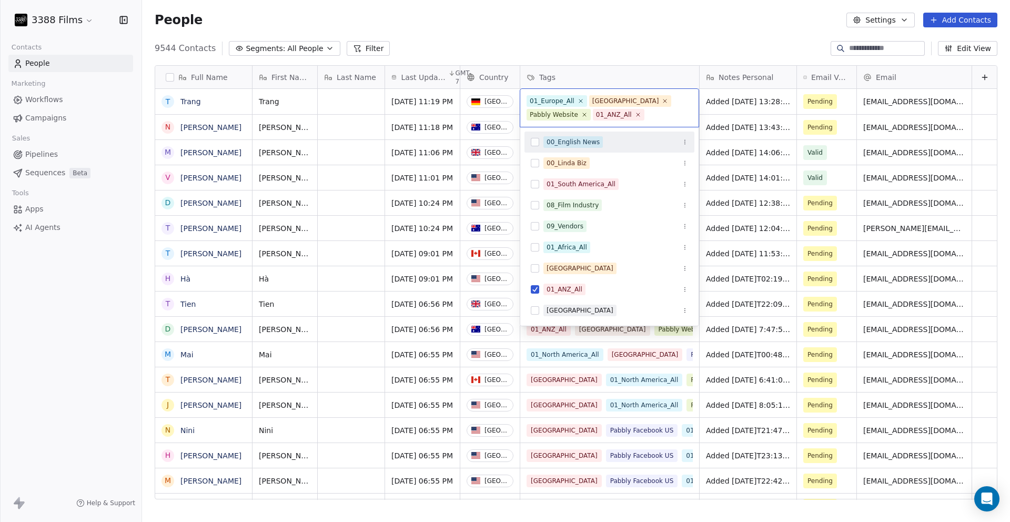  What do you see at coordinates (567, 163) in the screenshot?
I see `div: 00_Linda Biz` at bounding box center [567, 163].